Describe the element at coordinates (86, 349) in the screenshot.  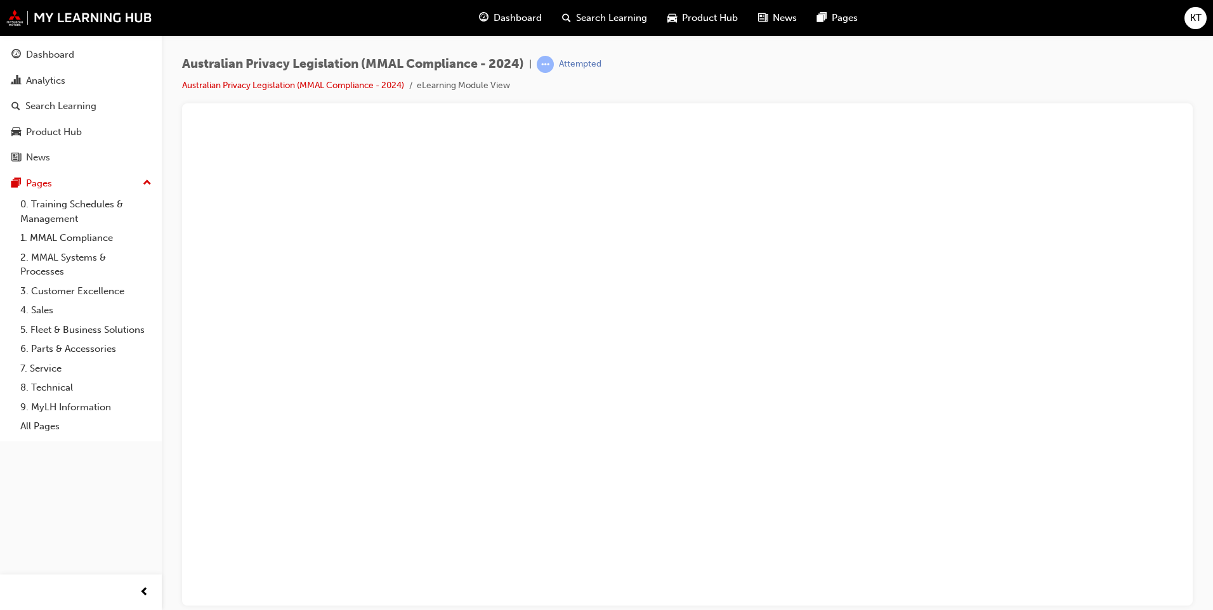
I see `a: 6. Parts & Accessories` at that location.